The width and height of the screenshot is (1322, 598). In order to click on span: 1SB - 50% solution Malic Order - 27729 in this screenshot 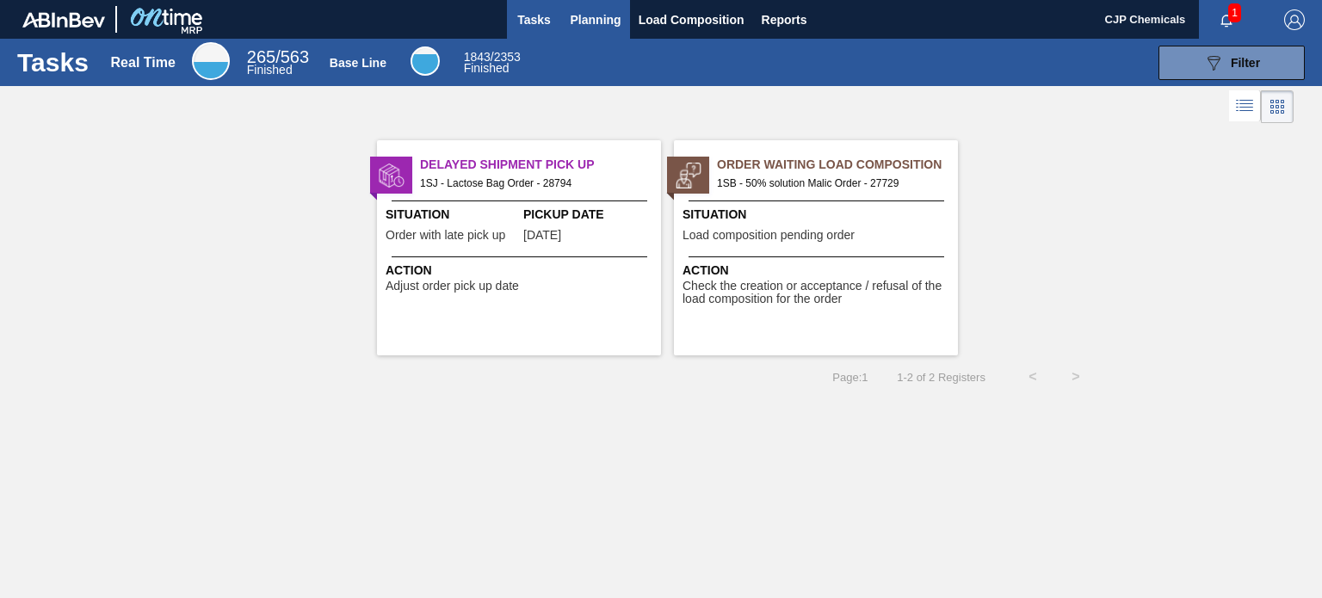, I will do `click(831, 183)`.